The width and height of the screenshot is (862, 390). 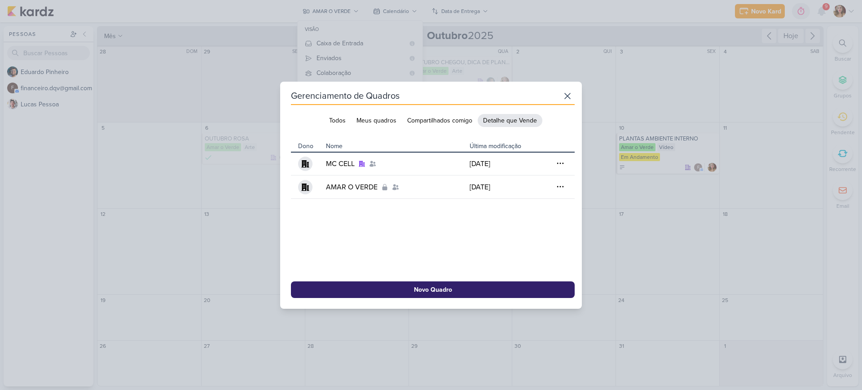 I want to click on div: AMAR O VERDE, so click(x=351, y=187).